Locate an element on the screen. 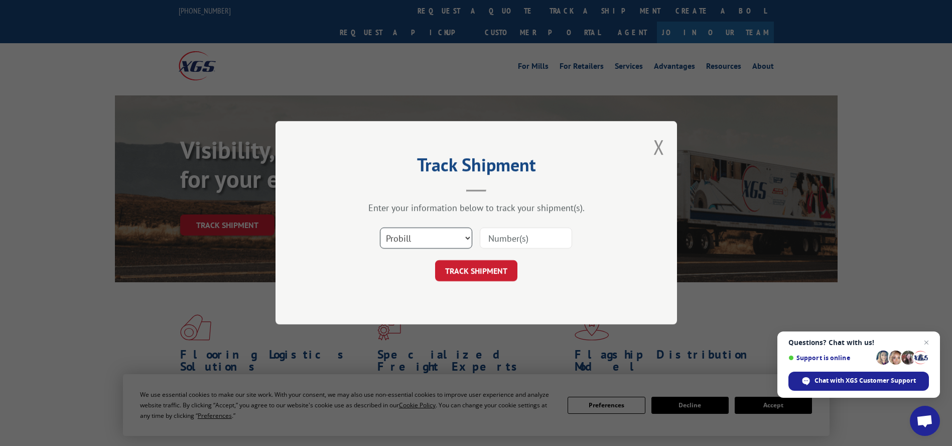 The image size is (952, 446). span: Support is online is located at coordinates (831, 357).